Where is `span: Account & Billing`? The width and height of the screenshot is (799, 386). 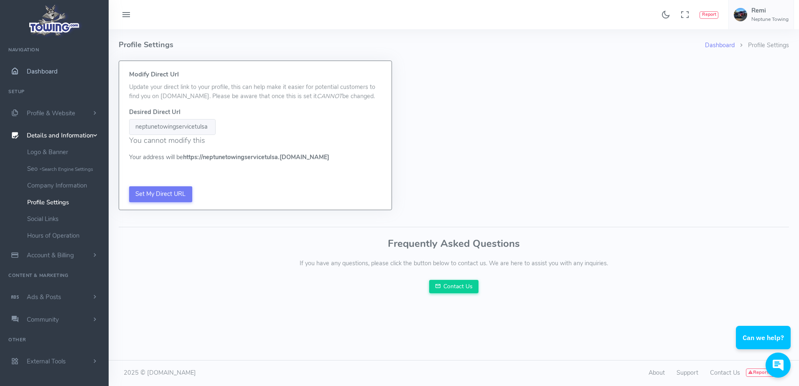
span: Account & Billing is located at coordinates (50, 255).